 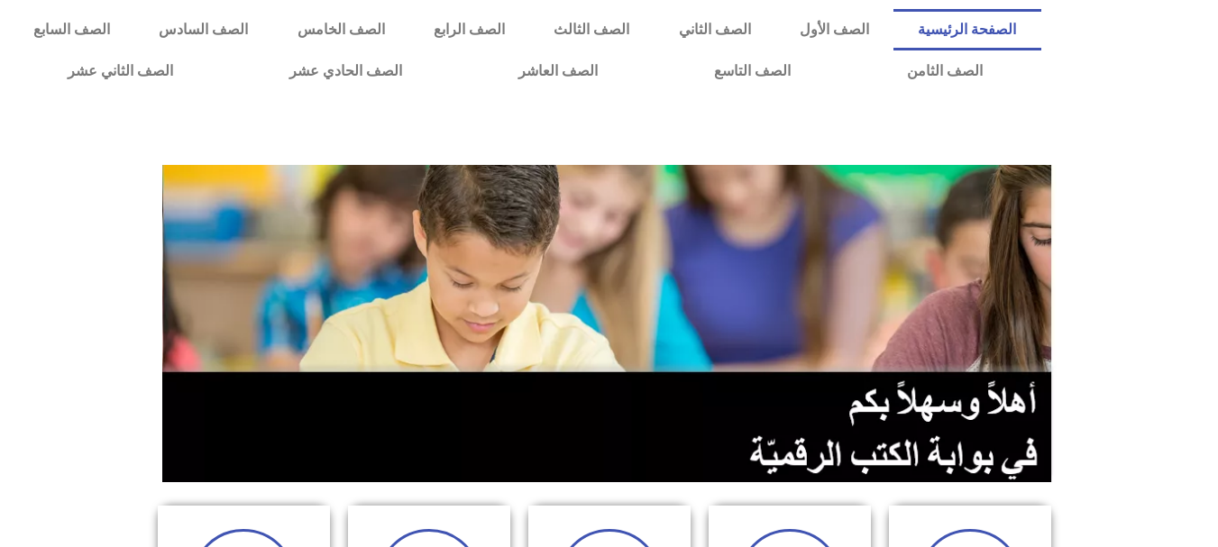 I want to click on a: الصف الثاني, so click(x=715, y=30).